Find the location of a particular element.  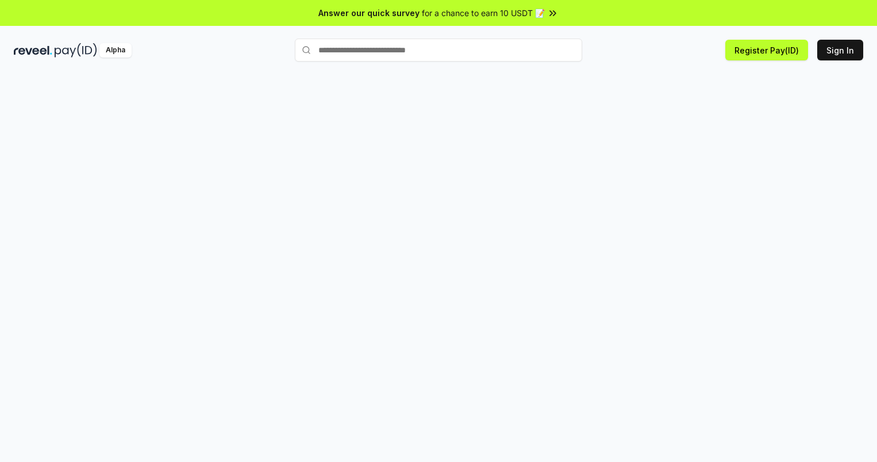

span: for a chance to earn 10 USDT 📝 is located at coordinates (483, 13).